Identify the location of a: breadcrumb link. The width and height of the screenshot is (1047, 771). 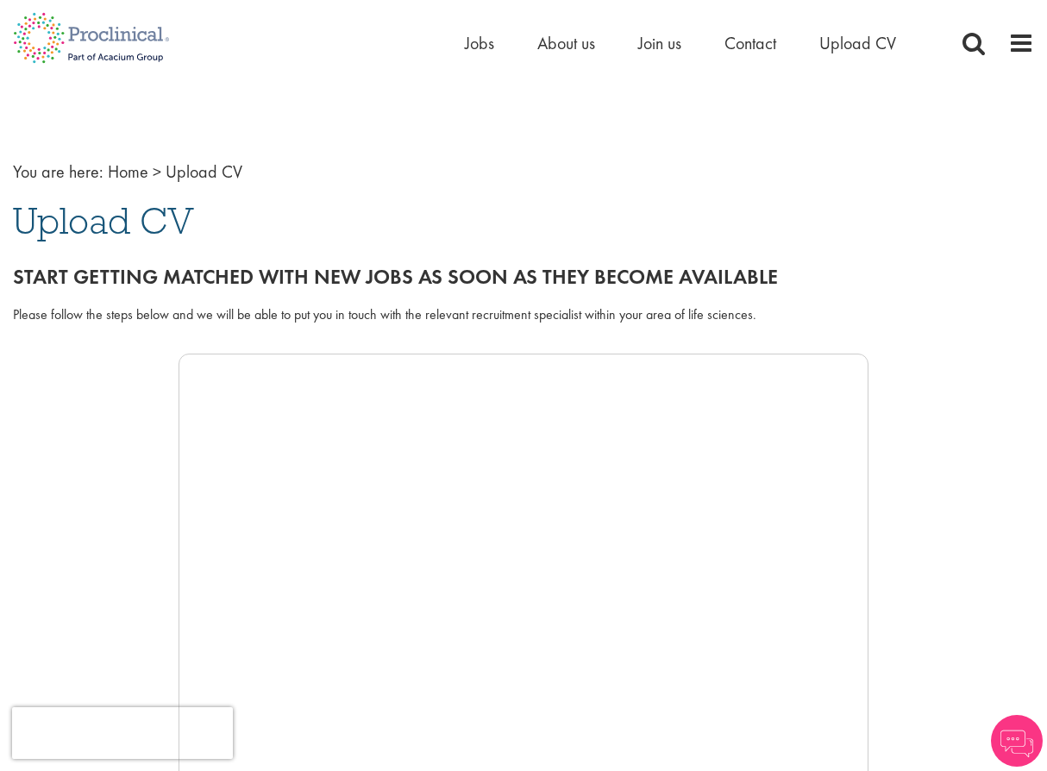
(128, 172).